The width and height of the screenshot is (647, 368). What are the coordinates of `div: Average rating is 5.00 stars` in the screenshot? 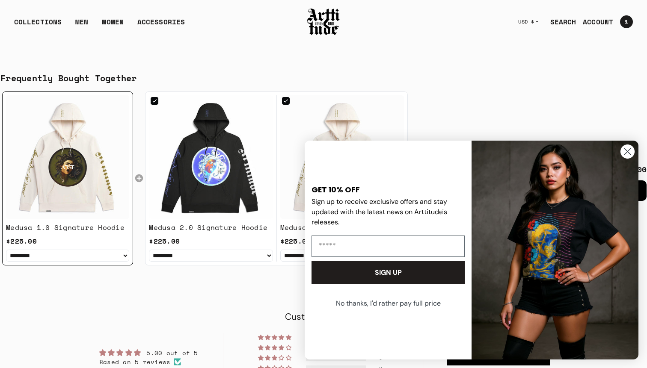 It's located at (148, 353).